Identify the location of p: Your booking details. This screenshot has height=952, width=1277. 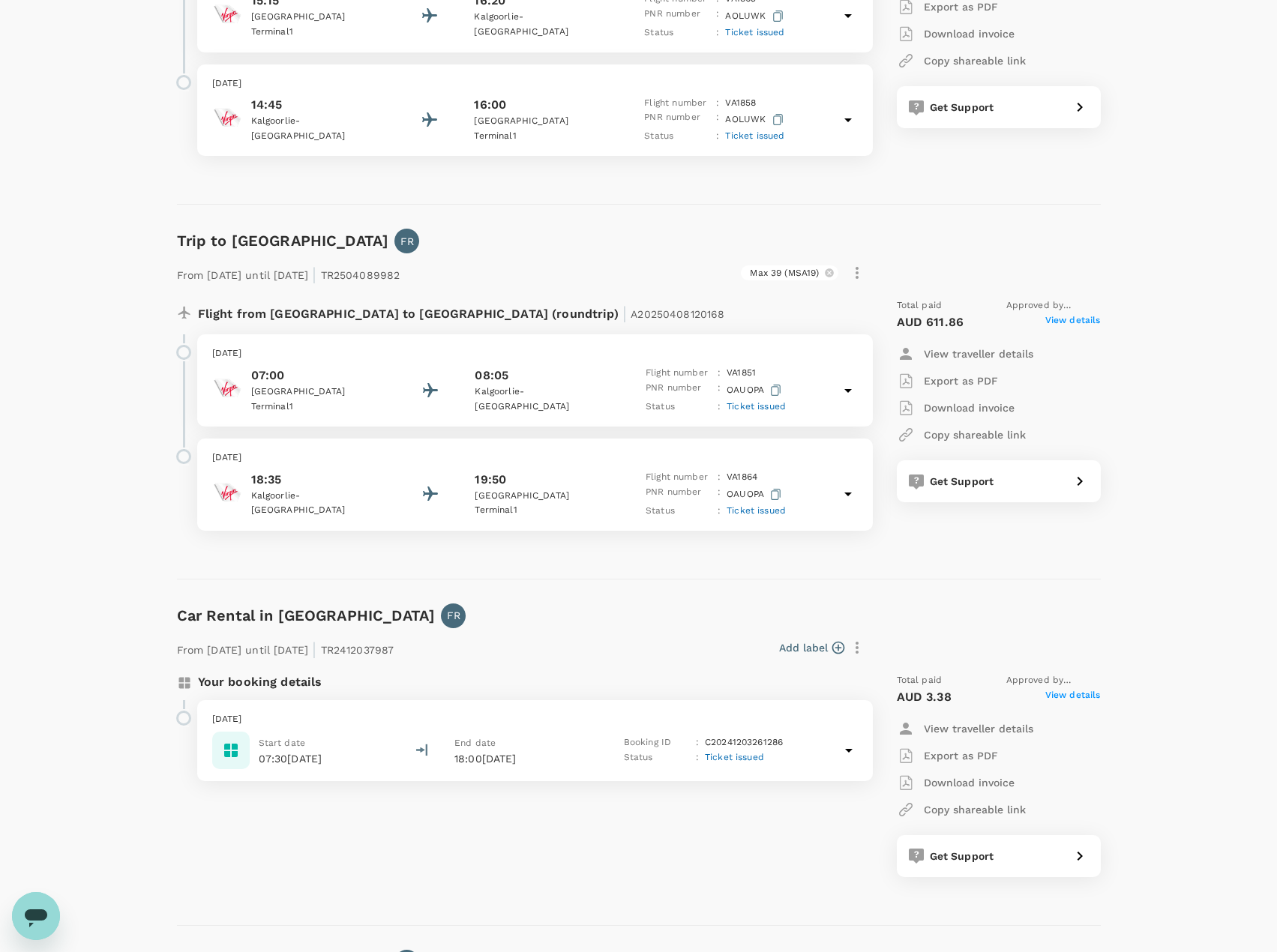
(261, 683).